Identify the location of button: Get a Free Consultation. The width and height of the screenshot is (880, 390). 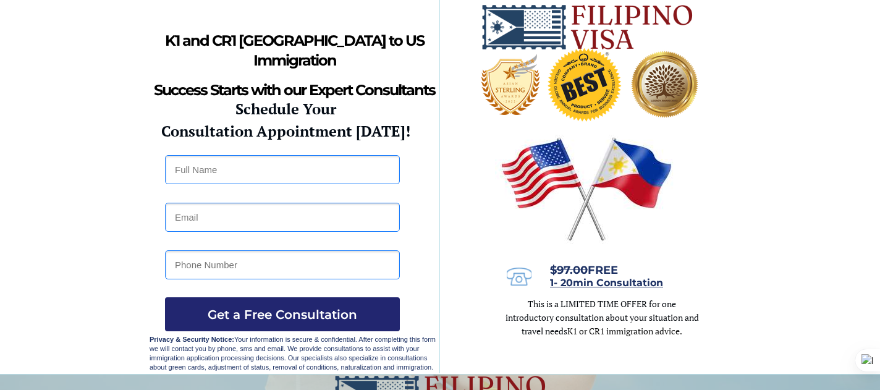
(282, 314).